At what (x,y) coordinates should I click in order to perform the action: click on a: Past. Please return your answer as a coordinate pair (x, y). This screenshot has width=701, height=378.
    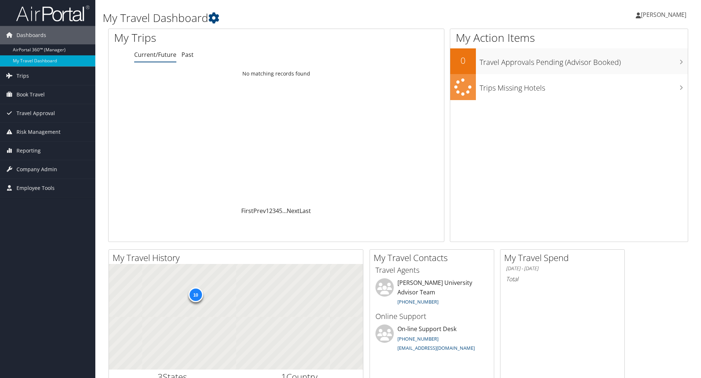
    Looking at the image, I should click on (187, 55).